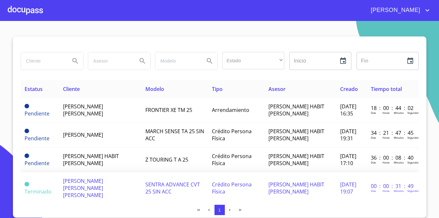  Describe the element at coordinates (231, 110) in the screenshot. I see `span: Arrendamiento` at that location.